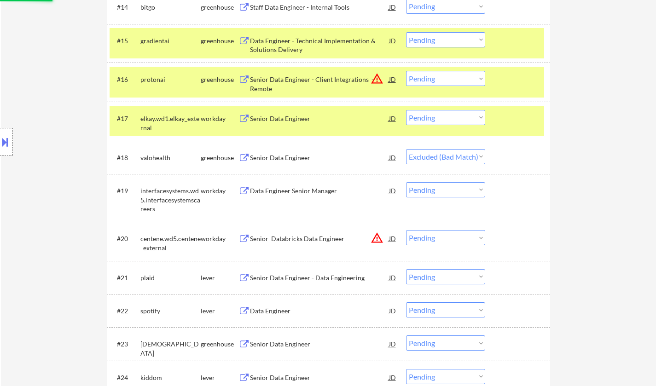 Image resolution: width=656 pixels, height=386 pixels. Describe the element at coordinates (170, 158) in the screenshot. I see `div: valohealth` at that location.